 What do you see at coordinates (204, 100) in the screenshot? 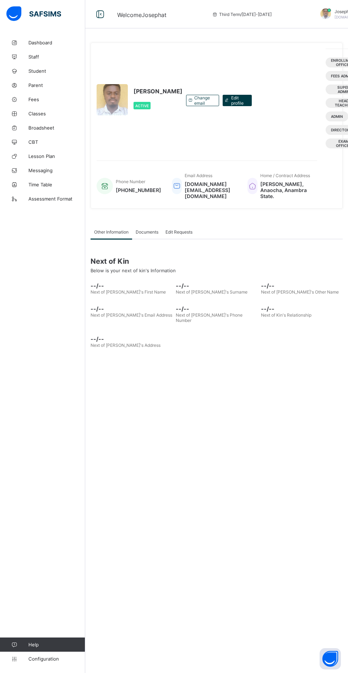
I see `span: Change email` at bounding box center [204, 100].